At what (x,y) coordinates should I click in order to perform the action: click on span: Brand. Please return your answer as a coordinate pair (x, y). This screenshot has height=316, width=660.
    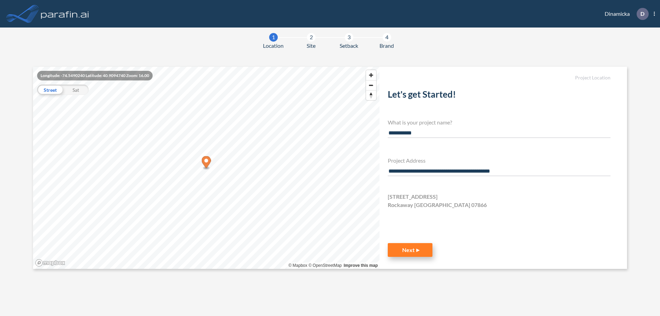
    Looking at the image, I should click on (387, 46).